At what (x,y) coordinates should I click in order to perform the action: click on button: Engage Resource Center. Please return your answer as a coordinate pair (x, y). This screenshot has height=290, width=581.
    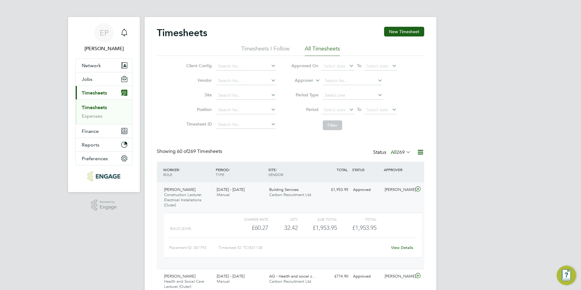
    Looking at the image, I should click on (566, 275).